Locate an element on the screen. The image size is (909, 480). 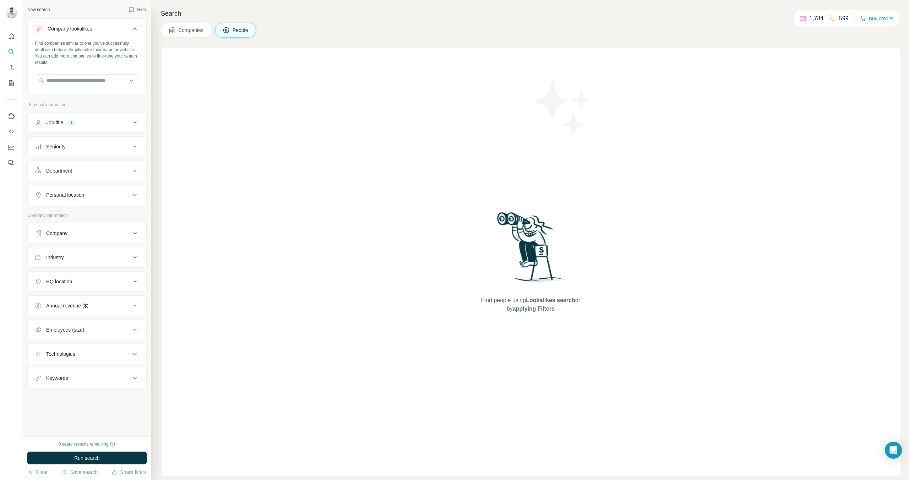
div: Personal location is located at coordinates (65, 195).